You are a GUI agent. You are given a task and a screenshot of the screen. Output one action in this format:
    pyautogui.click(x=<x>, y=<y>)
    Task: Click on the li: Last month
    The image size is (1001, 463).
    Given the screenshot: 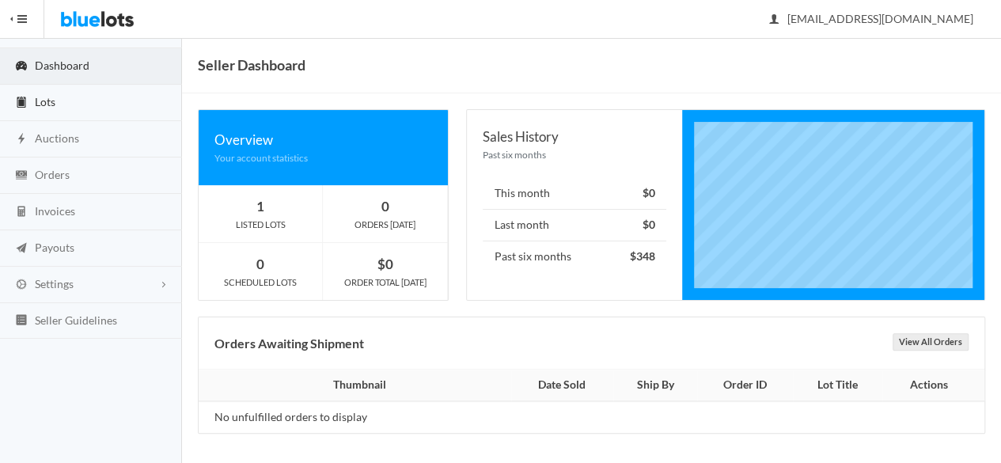 What is the action you would take?
    pyautogui.click(x=574, y=225)
    